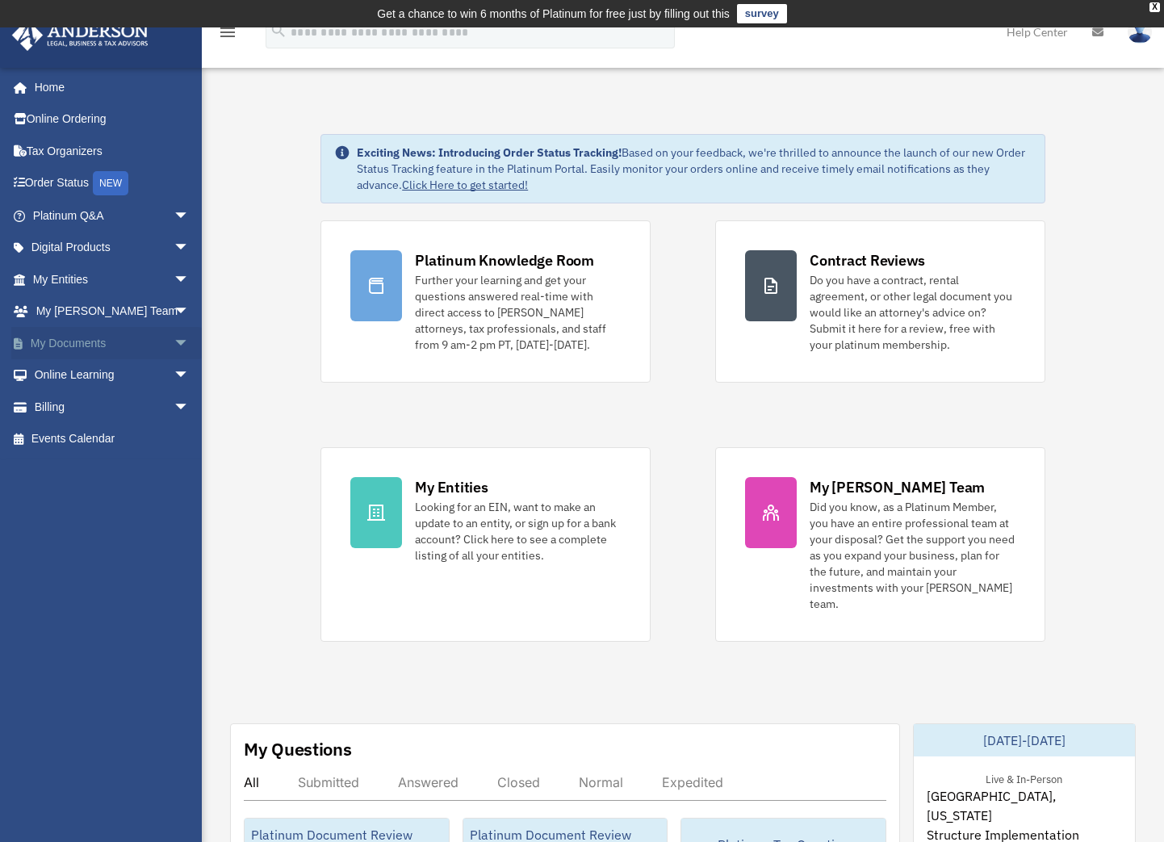 The height and width of the screenshot is (842, 1164). What do you see at coordinates (1154, 7) in the screenshot?
I see `div: close` at bounding box center [1154, 7].